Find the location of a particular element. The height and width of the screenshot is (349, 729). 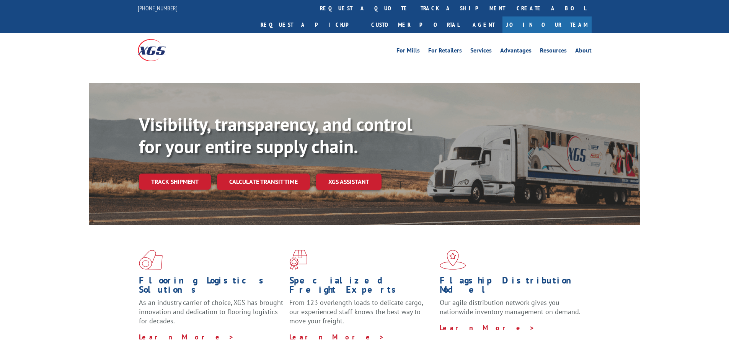

a: Track shipment is located at coordinates (175, 181).